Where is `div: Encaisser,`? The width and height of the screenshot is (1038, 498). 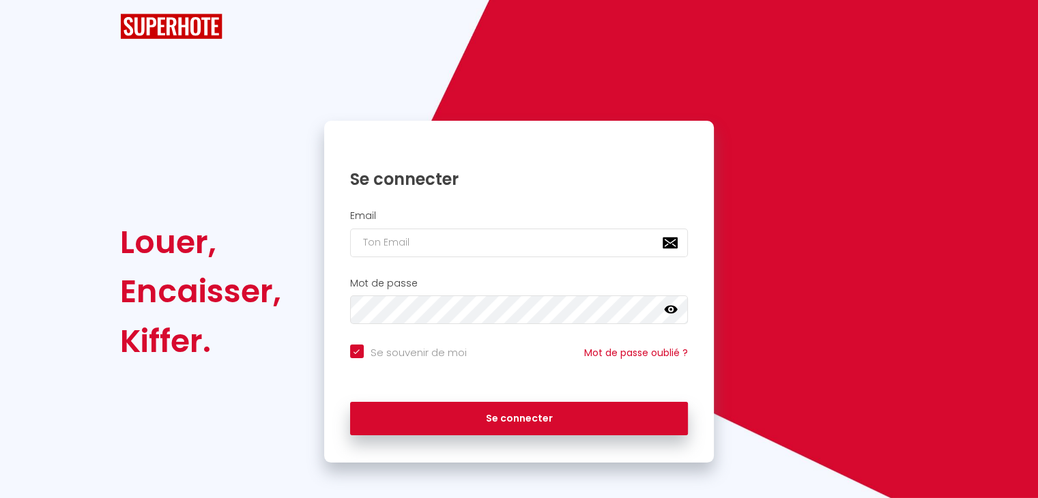 div: Encaisser, is located at coordinates (201, 291).